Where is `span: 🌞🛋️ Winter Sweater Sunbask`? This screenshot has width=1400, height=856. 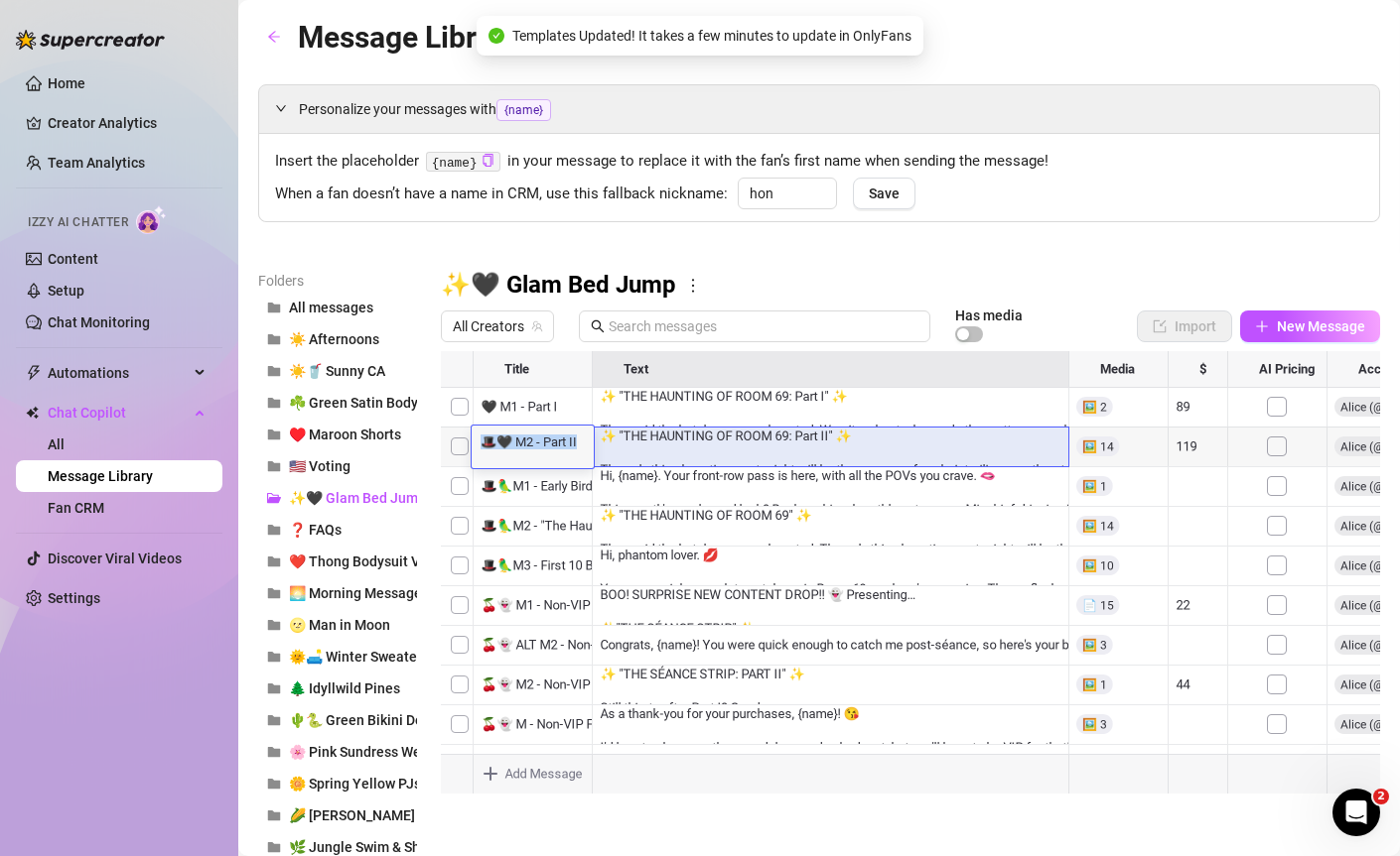
span: 🌞🛋️ Winter Sweater Sunbask is located at coordinates (383, 657).